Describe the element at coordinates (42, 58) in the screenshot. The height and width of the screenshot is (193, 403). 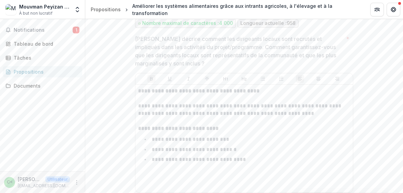
I see `a: Tâches` at that location.